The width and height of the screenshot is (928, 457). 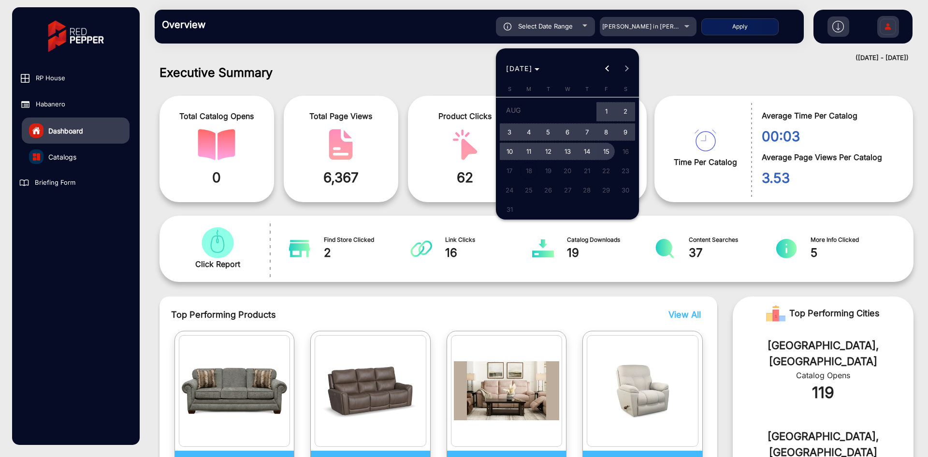 What do you see at coordinates (625, 190) in the screenshot?
I see `button: August 30, 2025` at bounding box center [625, 190].